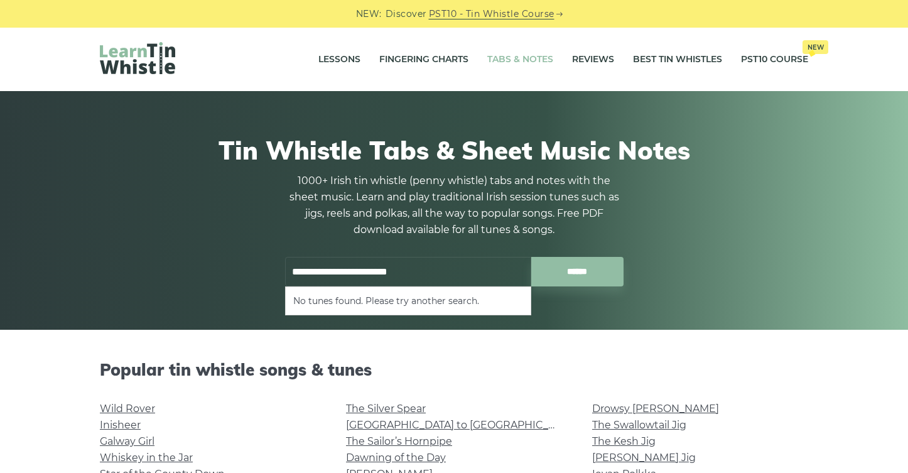  Describe the element at coordinates (454, 150) in the screenshot. I see `h1: Tin Whistle Tabs & Sheet Music Notes` at that location.